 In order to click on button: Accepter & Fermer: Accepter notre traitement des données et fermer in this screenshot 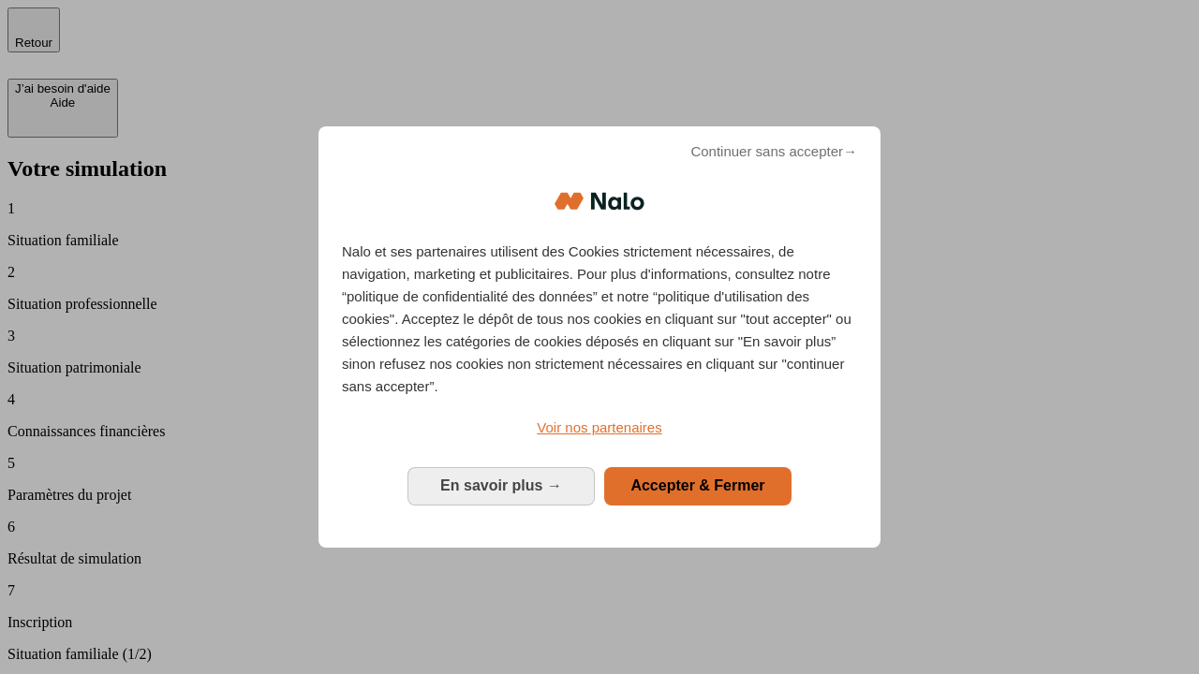, I will do `click(698, 486)`.